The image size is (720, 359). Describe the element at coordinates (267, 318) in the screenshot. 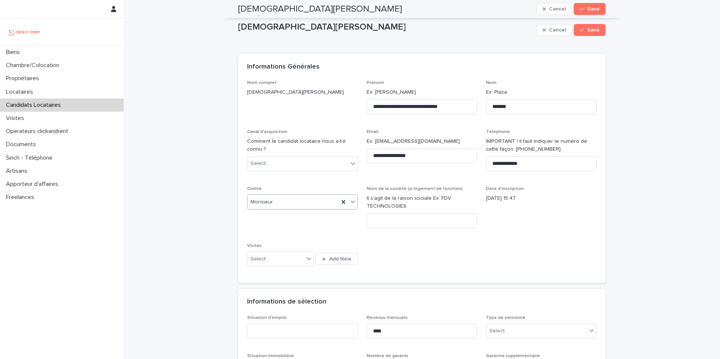

I see `span: Situation d'emploi` at that location.